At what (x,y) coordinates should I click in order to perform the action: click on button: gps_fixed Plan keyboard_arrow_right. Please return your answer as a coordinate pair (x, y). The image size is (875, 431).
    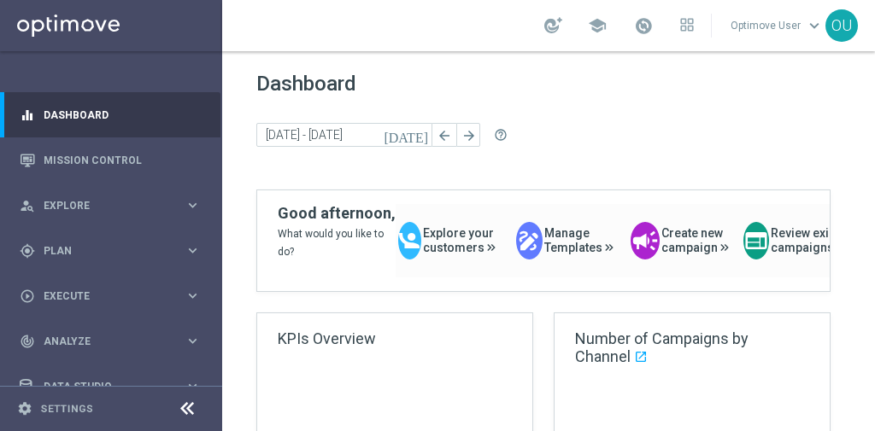
    Looking at the image, I should click on (110, 251).